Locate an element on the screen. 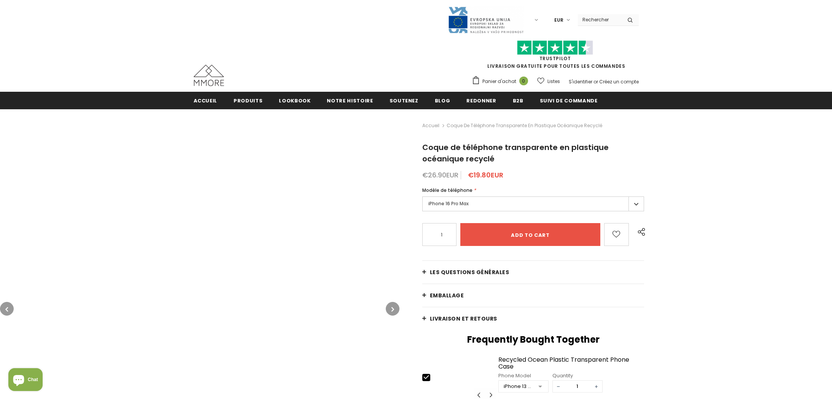  a: B2B is located at coordinates (518, 100).